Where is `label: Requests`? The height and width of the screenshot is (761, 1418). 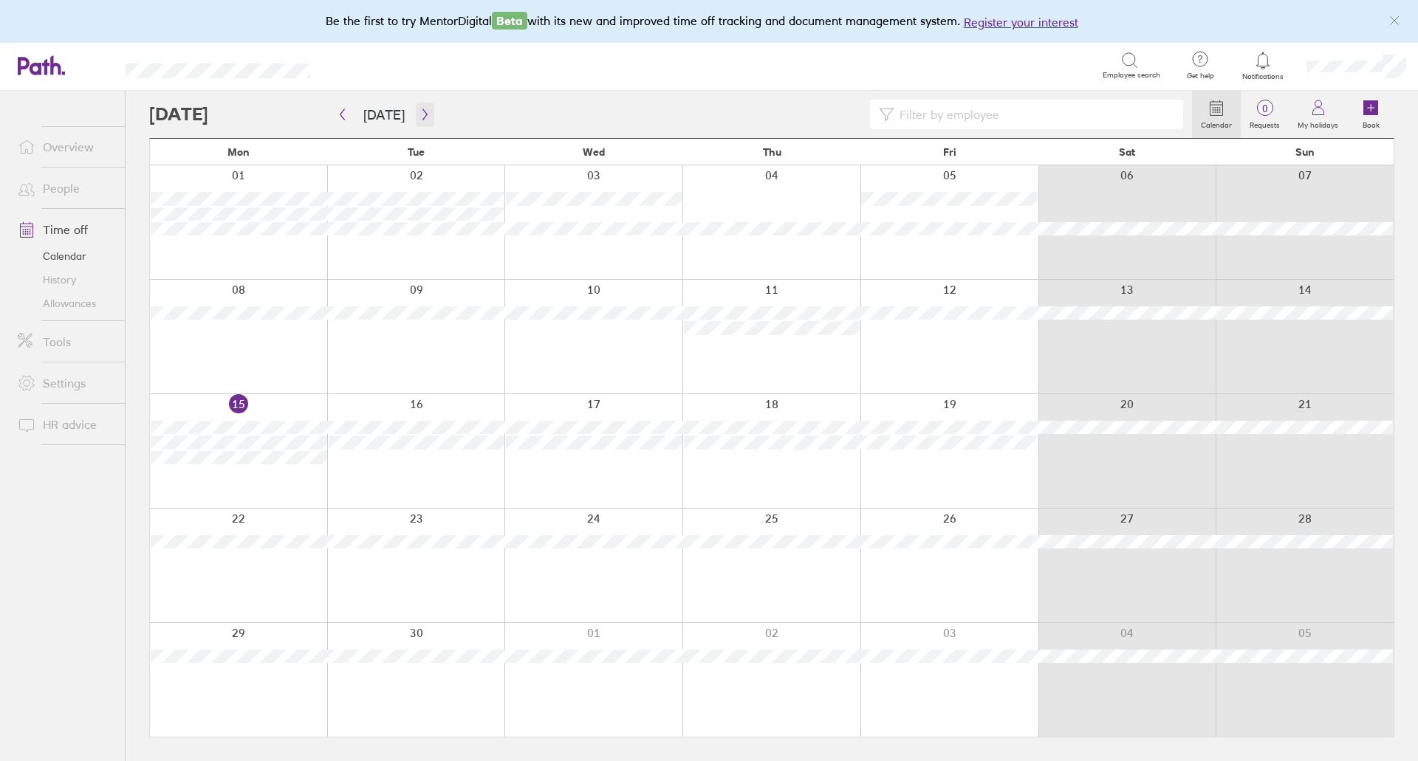 label: Requests is located at coordinates (1264, 123).